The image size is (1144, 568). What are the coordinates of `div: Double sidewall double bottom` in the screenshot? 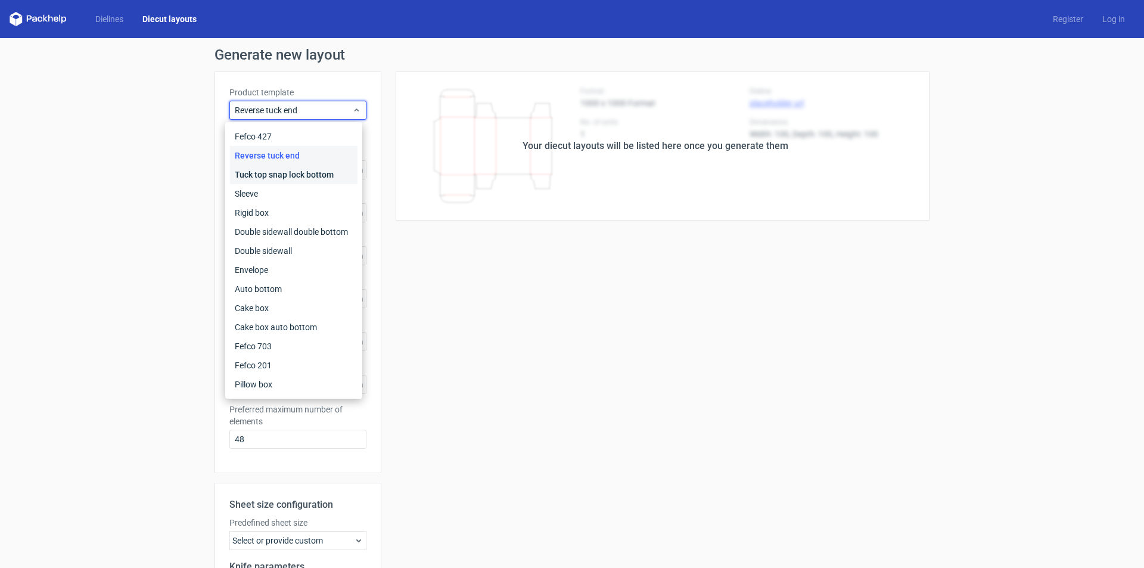 It's located at (294, 232).